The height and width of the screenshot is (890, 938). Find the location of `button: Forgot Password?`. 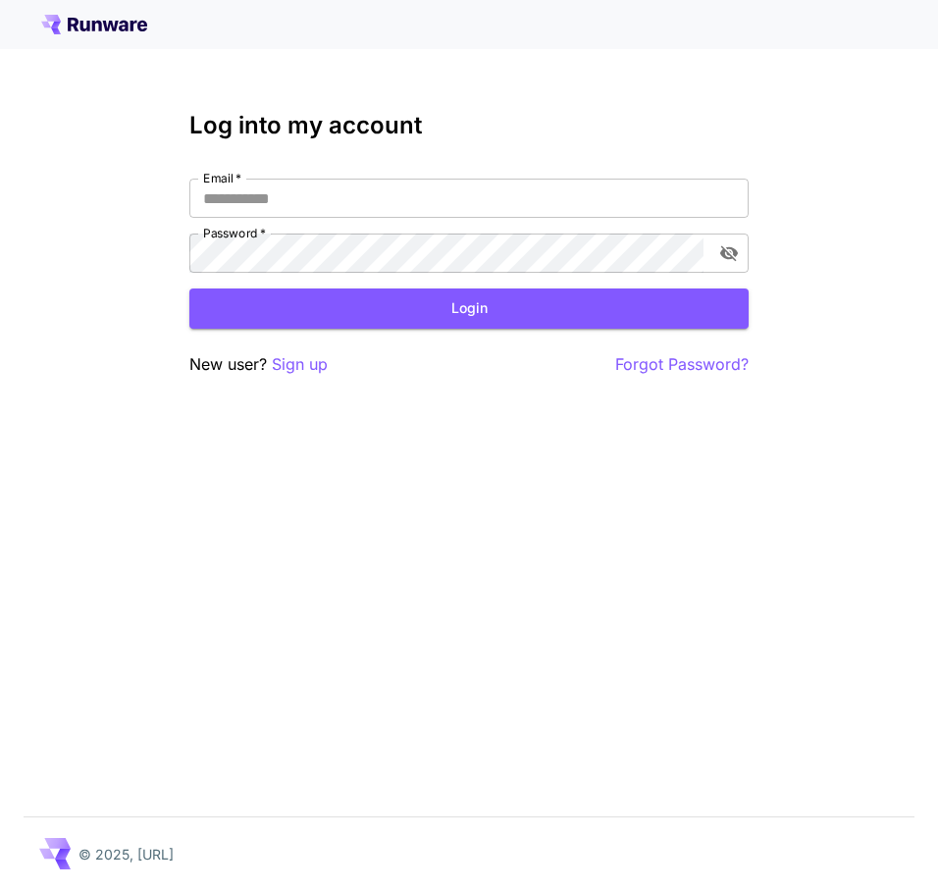

button: Forgot Password? is located at coordinates (682, 364).